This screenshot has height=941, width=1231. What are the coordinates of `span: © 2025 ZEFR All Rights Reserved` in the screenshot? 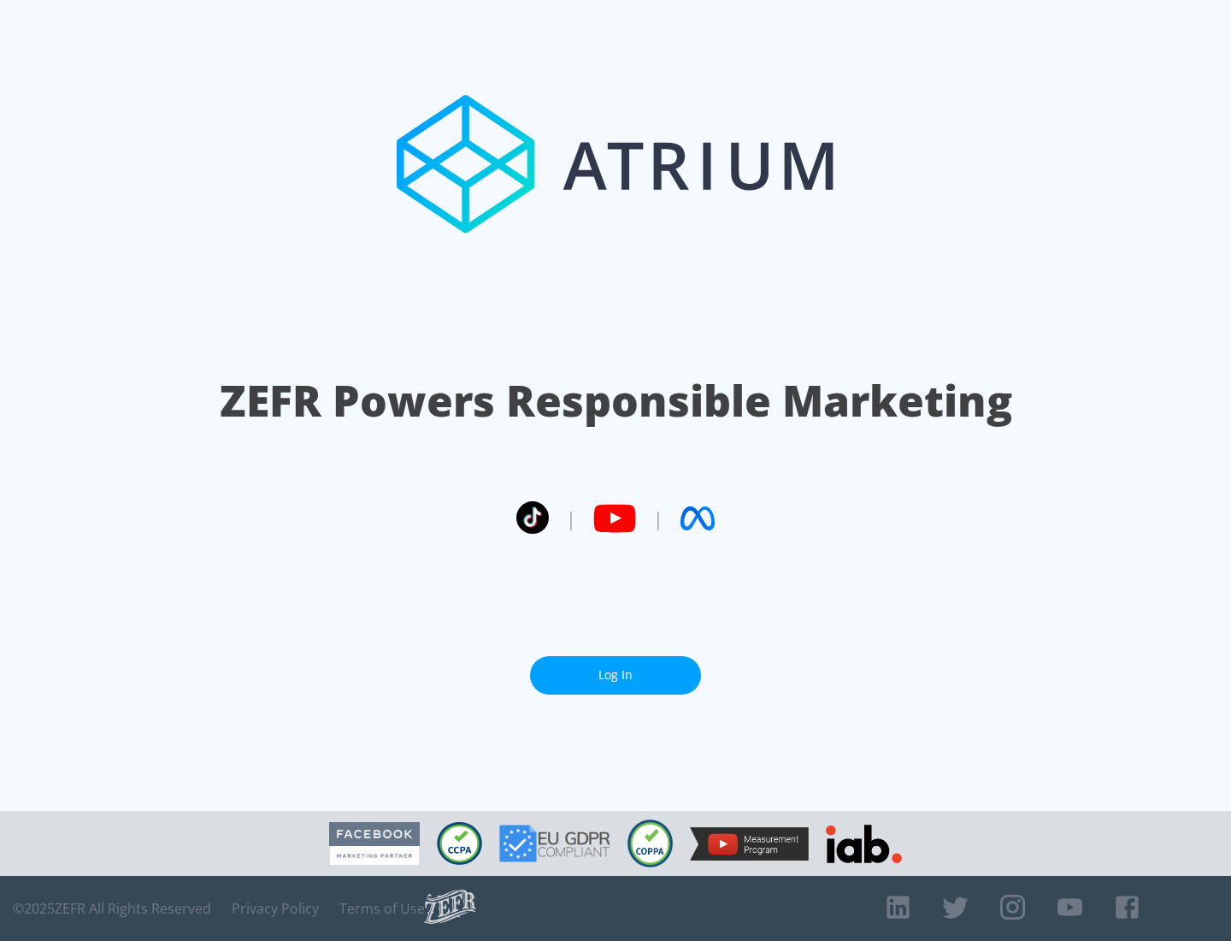 It's located at (112, 908).